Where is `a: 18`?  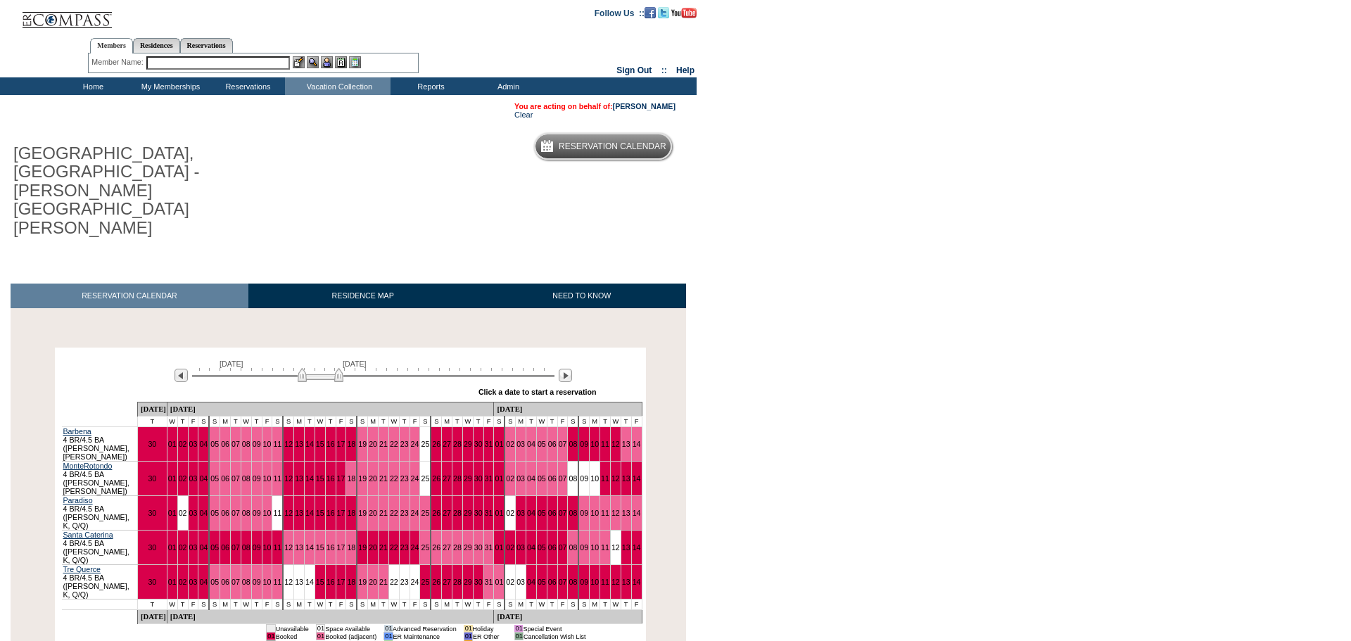
a: 18 is located at coordinates (351, 582).